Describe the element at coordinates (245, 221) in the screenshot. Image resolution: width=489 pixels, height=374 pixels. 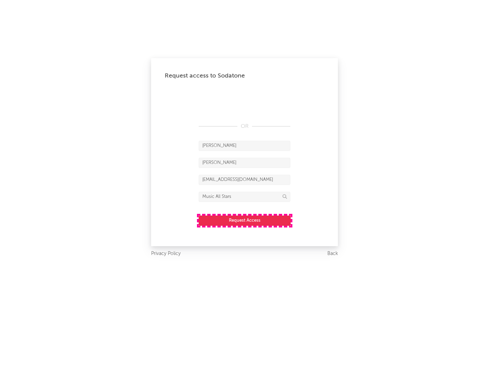
I see `button: Request Access` at that location.